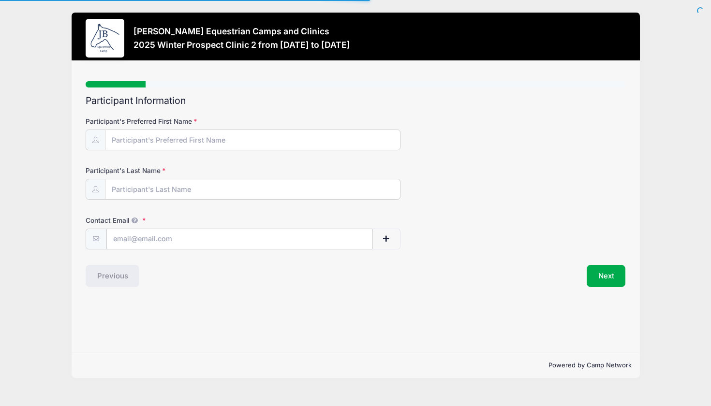 This screenshot has height=406, width=711. Describe the element at coordinates (355, 101) in the screenshot. I see `h2: Participant Information` at that location.